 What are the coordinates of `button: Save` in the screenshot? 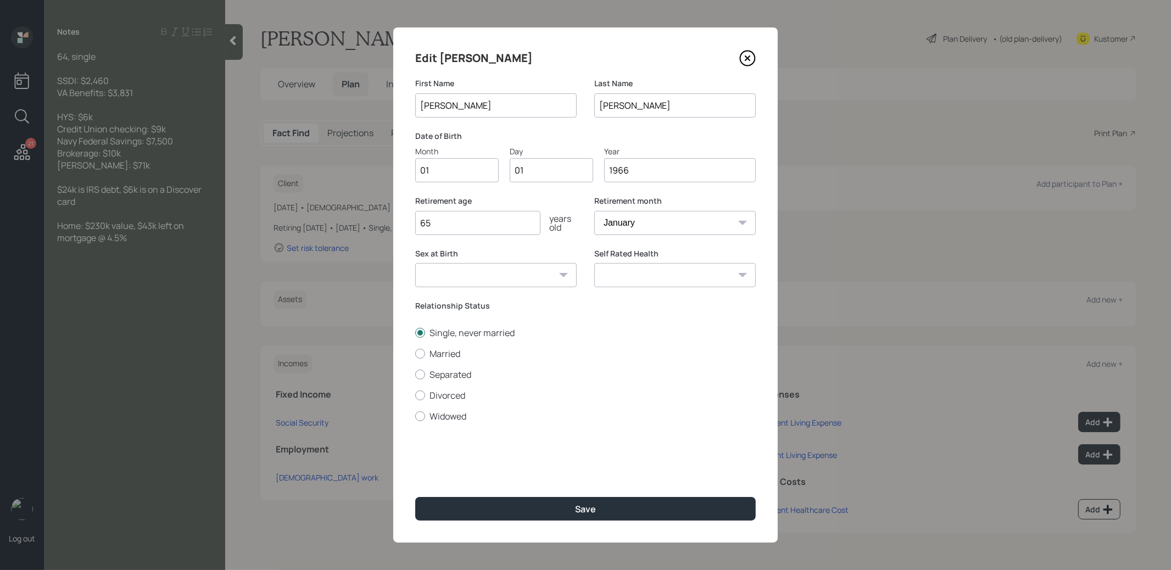 It's located at (586, 509).